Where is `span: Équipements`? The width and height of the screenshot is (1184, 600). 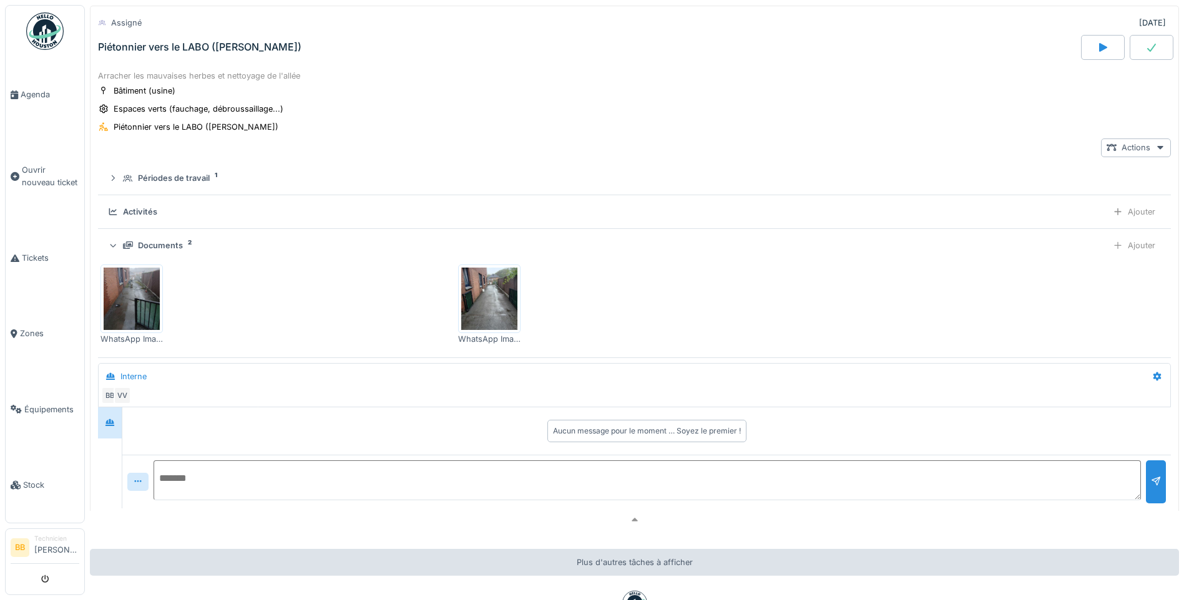 span: Équipements is located at coordinates (52, 409).